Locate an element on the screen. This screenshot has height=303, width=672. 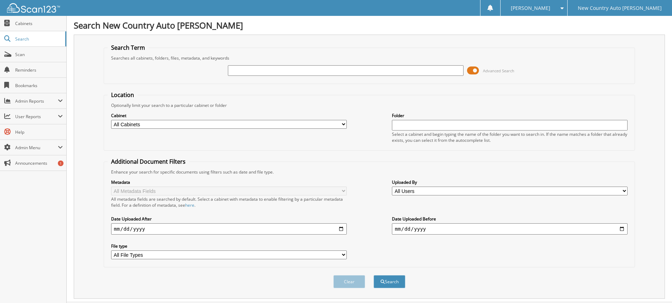
span: Scan is located at coordinates (39, 54).